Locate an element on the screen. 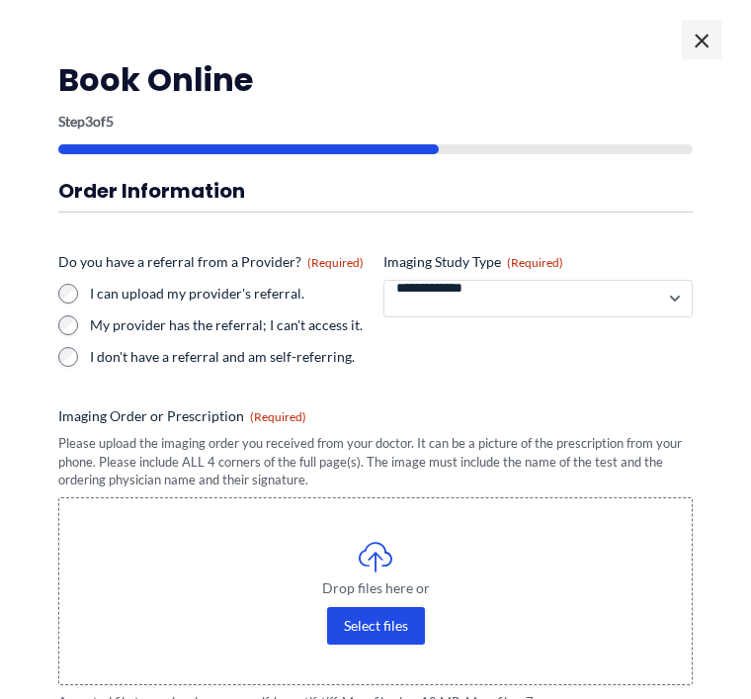  label: I don't have a referral and am self-referring. is located at coordinates (228, 357).